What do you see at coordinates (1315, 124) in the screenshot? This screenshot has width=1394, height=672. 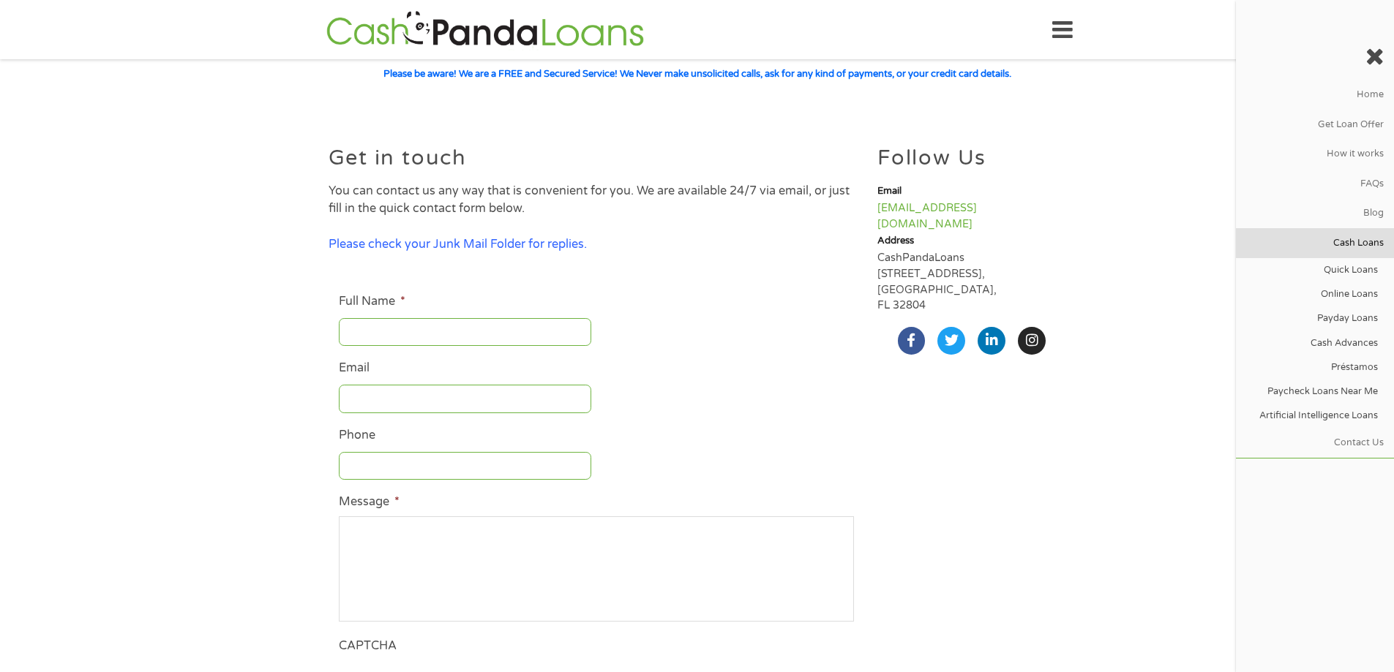 I see `a: Get Loan Offer` at bounding box center [1315, 124].